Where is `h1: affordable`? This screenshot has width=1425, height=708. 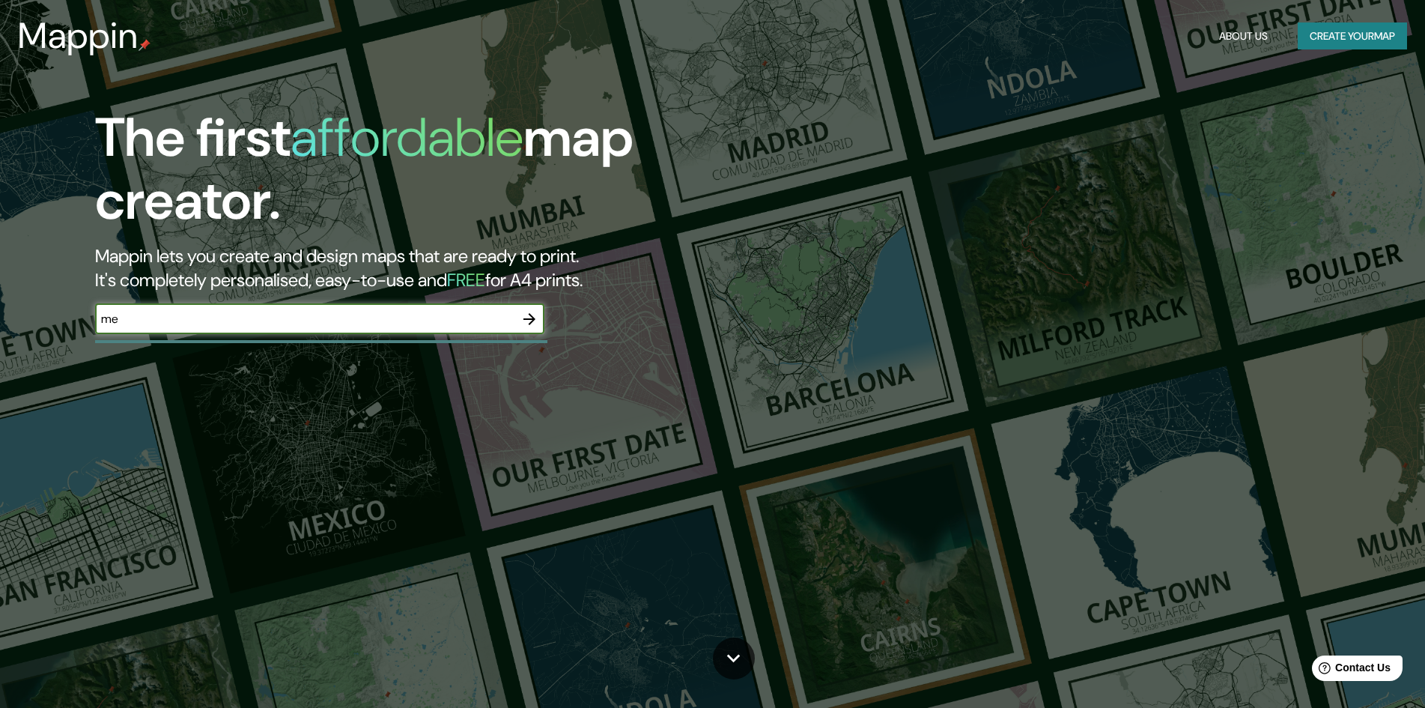 h1: affordable is located at coordinates (407, 137).